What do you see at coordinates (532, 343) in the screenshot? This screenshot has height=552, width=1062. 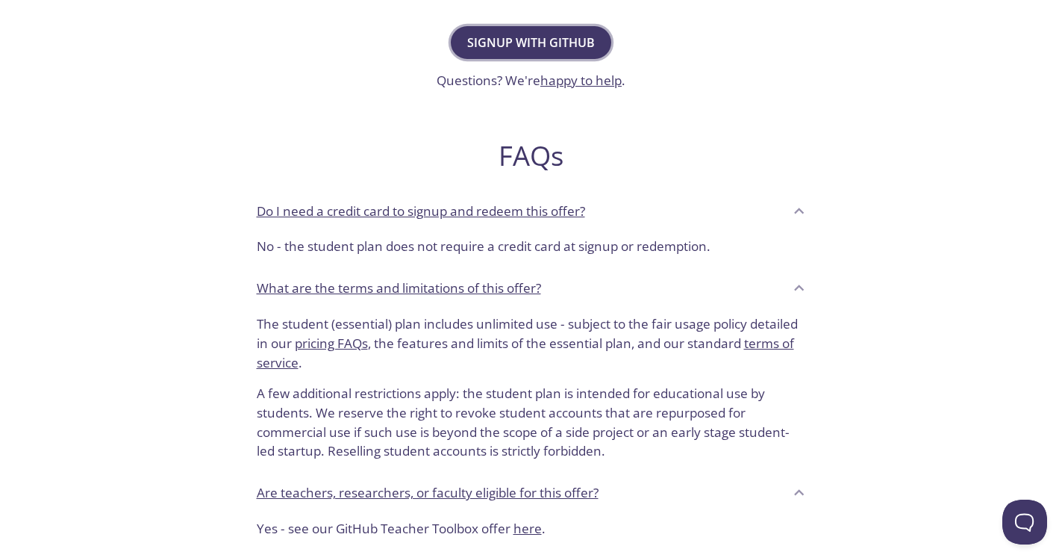 I see `p: The student (essential) plan includes unlimited use - subject to the fair usage policy detailed i...` at bounding box center [532, 343].